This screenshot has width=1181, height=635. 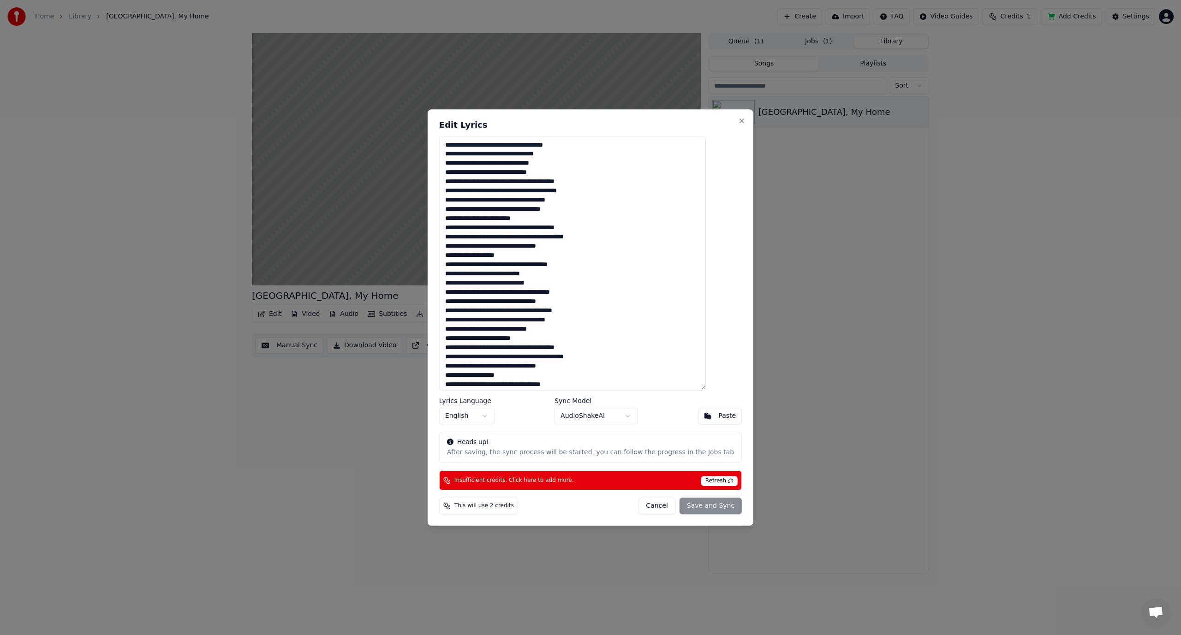 What do you see at coordinates (596, 401) in the screenshot?
I see `label: Sync Model` at bounding box center [596, 401].